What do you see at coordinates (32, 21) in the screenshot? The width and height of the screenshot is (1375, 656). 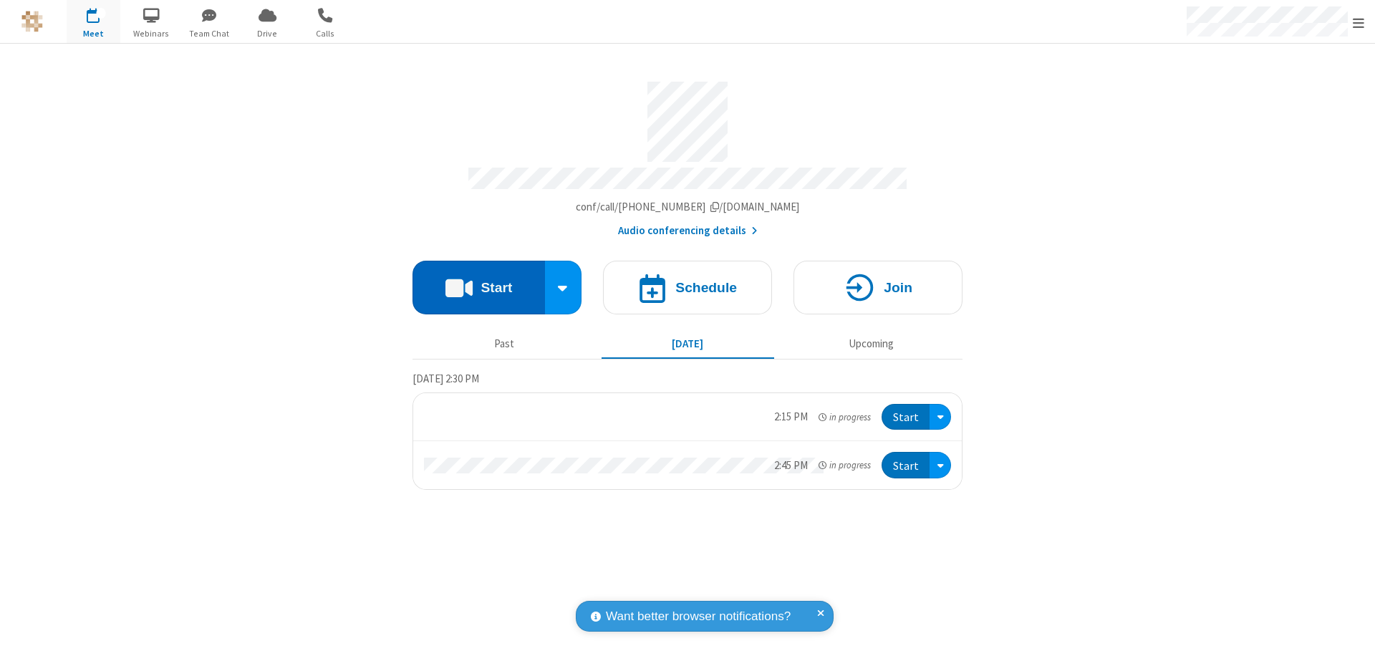 I see `img: QA Selenium DO NOT DELETE OR CHANGE` at bounding box center [32, 21].